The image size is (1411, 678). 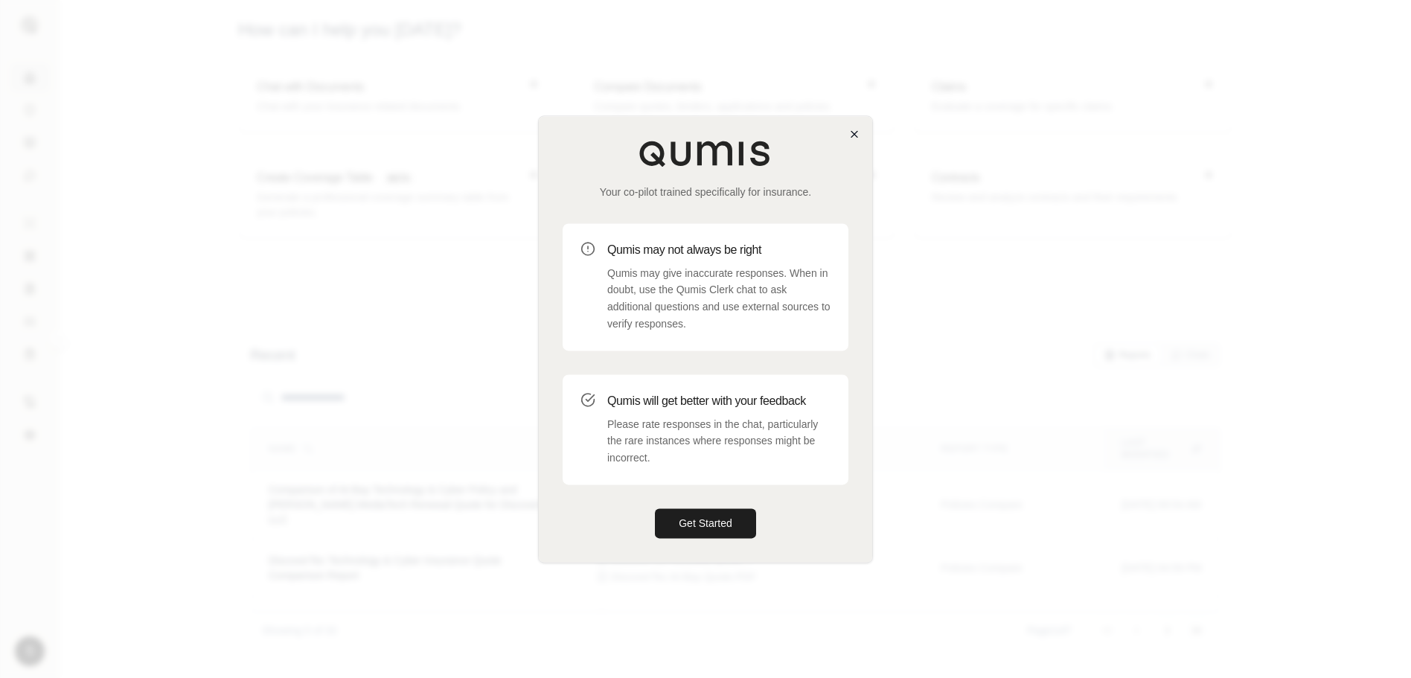 I want to click on p: Your co-pilot trained specifically for insurance., so click(x=705, y=192).